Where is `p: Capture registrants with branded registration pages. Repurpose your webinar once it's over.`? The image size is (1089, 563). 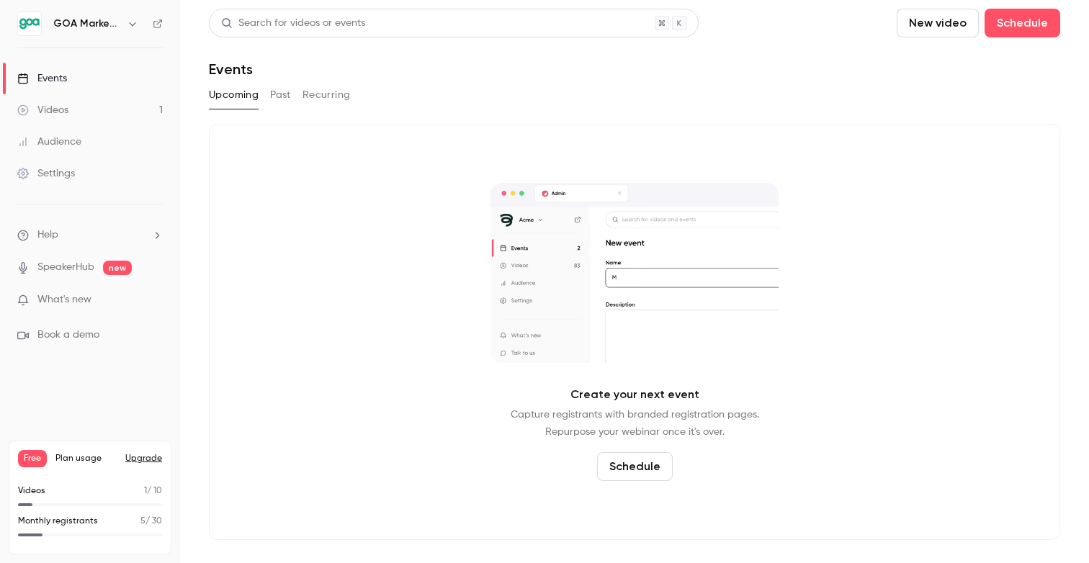
p: Capture registrants with branded registration pages. Repurpose your webinar once it's over. is located at coordinates (634, 423).